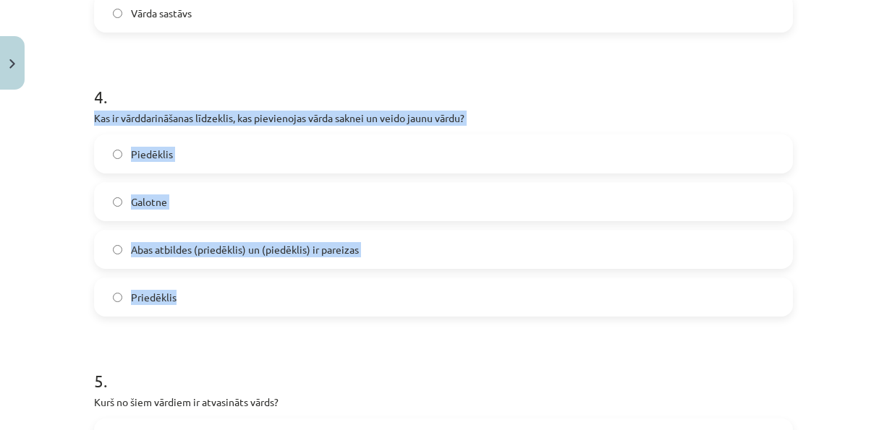 The width and height of the screenshot is (887, 430). I want to click on input: Vārda sastāvs, so click(117, 13).